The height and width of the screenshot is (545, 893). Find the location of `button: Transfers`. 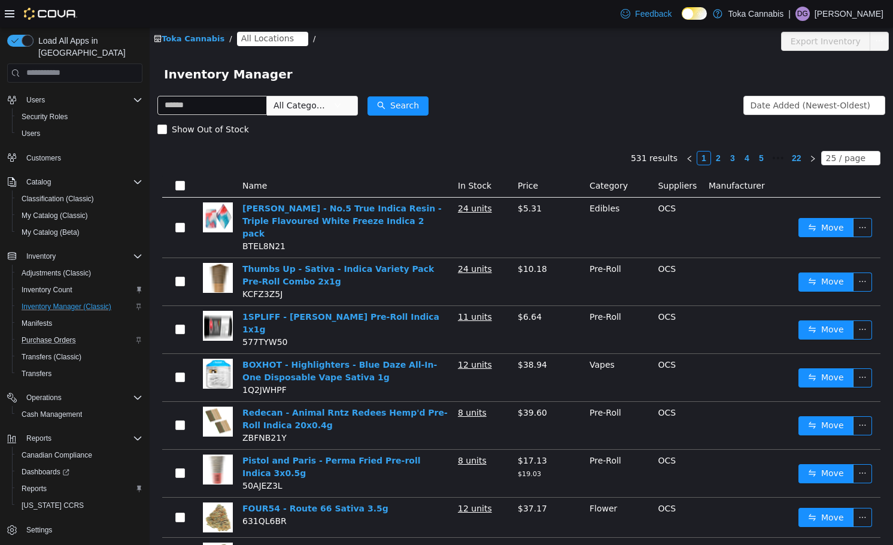

button: Transfers is located at coordinates (80, 374).